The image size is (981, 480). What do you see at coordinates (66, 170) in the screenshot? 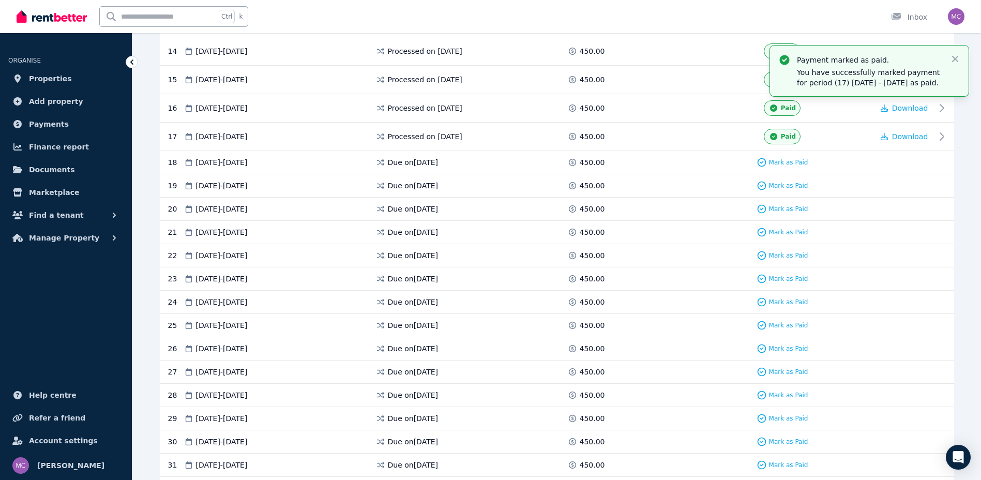
I see `a: Documents` at bounding box center [66, 170].